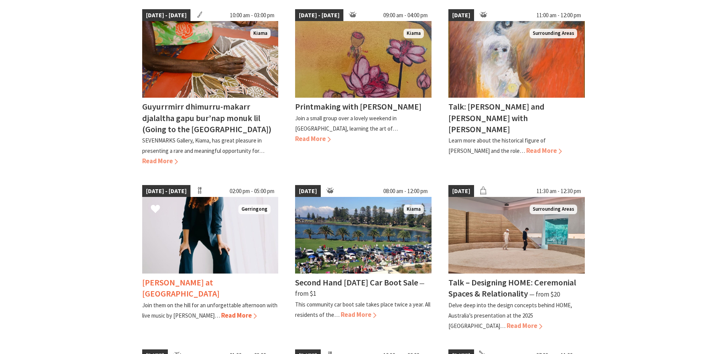  Describe the element at coordinates (405, 191) in the screenshot. I see `span: 08:00 am - 12:00 pm` at that location.